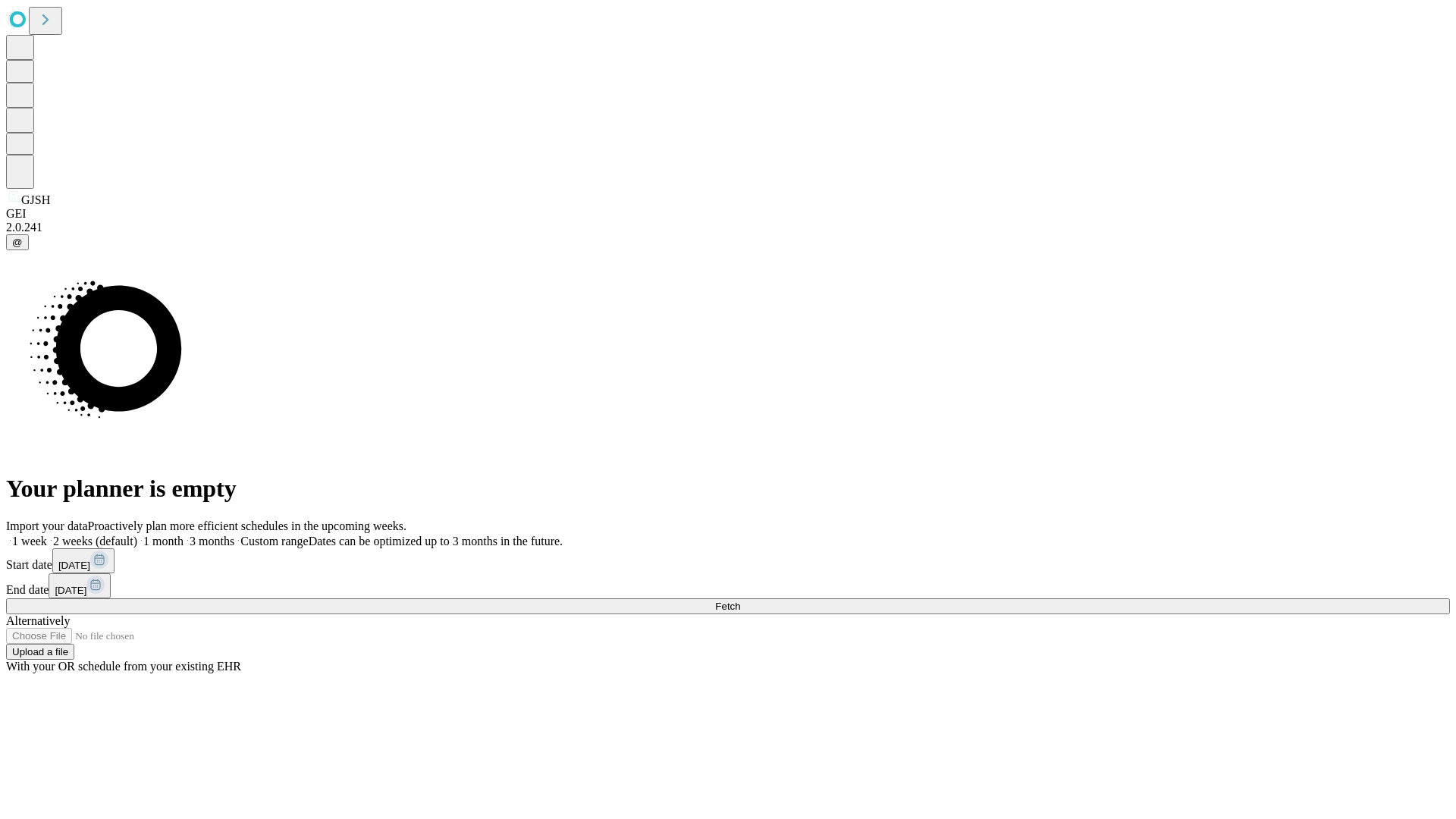 The image size is (1456, 819). I want to click on span: Custom range, so click(274, 540).